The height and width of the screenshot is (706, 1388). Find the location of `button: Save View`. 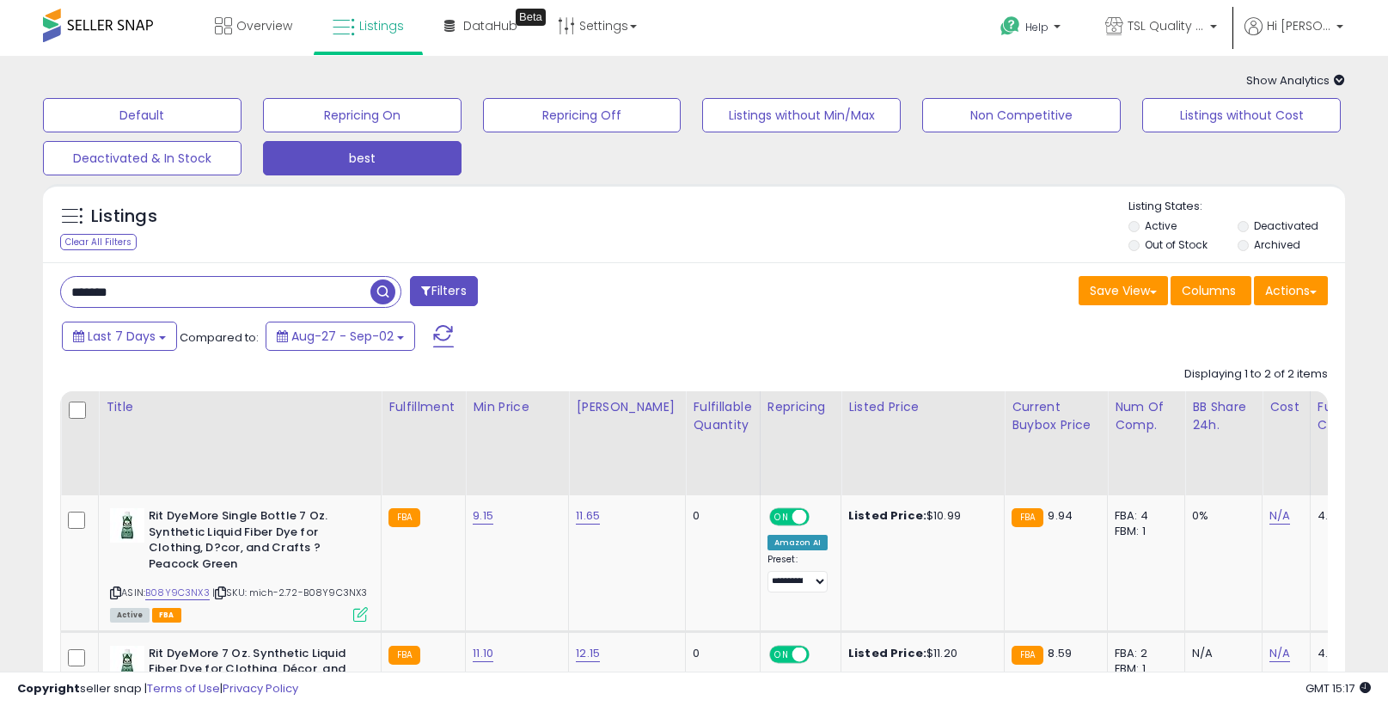

button: Save View is located at coordinates (1124, 291).